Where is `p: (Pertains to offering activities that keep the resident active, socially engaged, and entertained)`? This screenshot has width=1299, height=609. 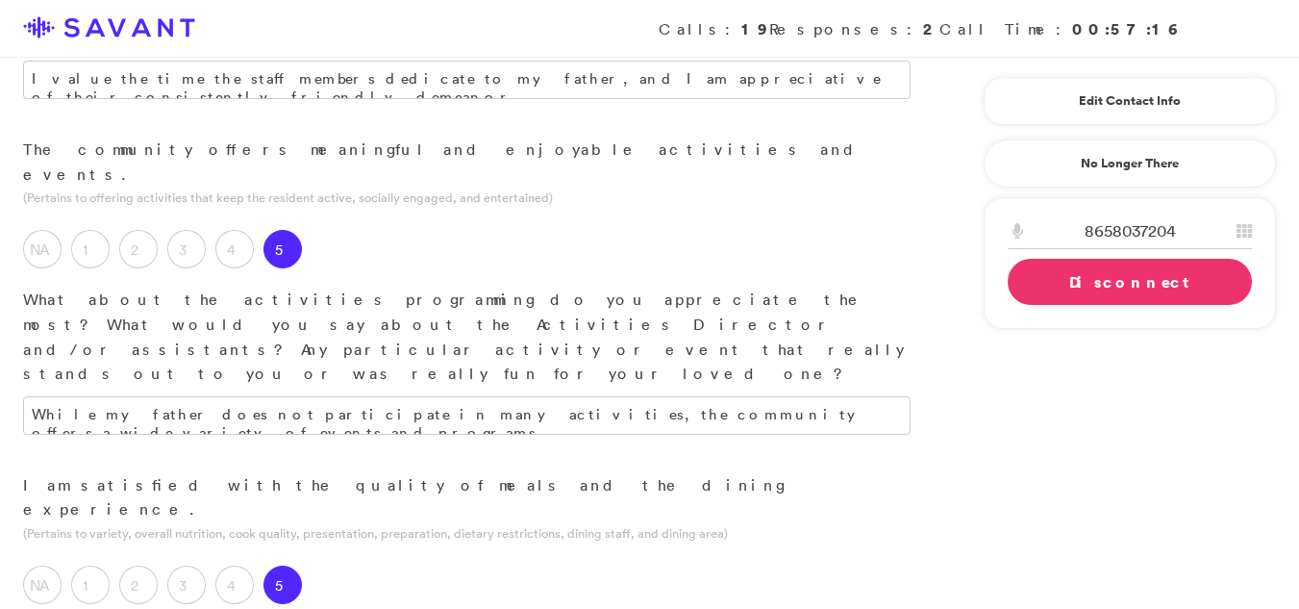 p: (Pertains to offering activities that keep the resident active, socially engaged, and entertained) is located at coordinates (466, 197).